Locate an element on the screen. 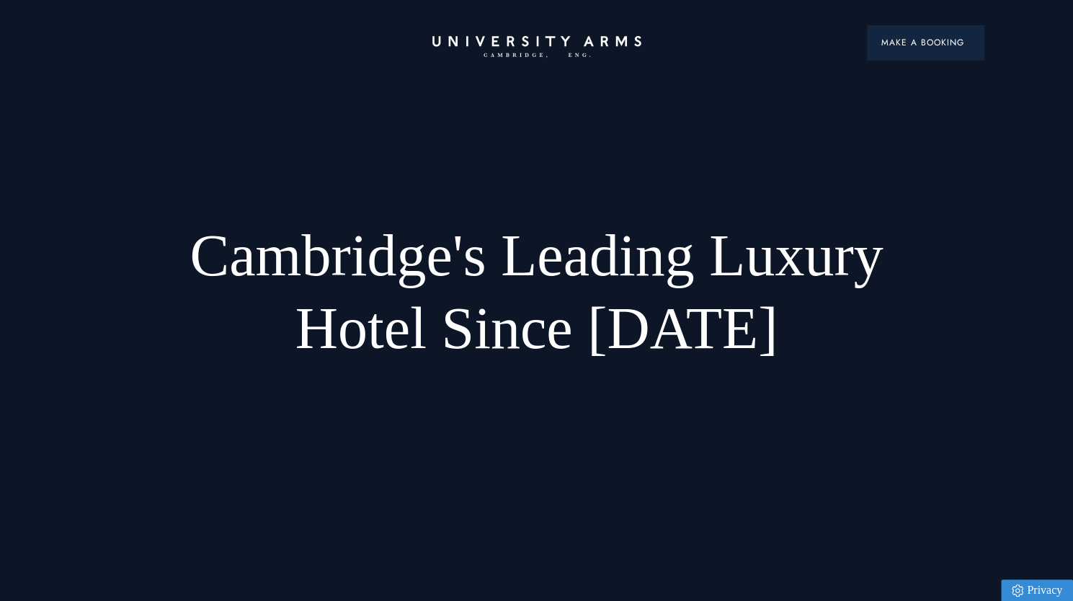  span: Make a Booking is located at coordinates (925, 43).